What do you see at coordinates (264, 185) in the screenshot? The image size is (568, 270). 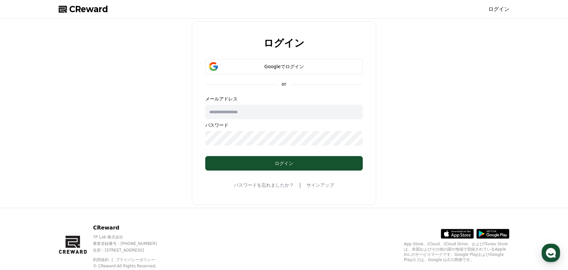 I see `a: パスワードを忘れましたか？` at bounding box center [264, 185].